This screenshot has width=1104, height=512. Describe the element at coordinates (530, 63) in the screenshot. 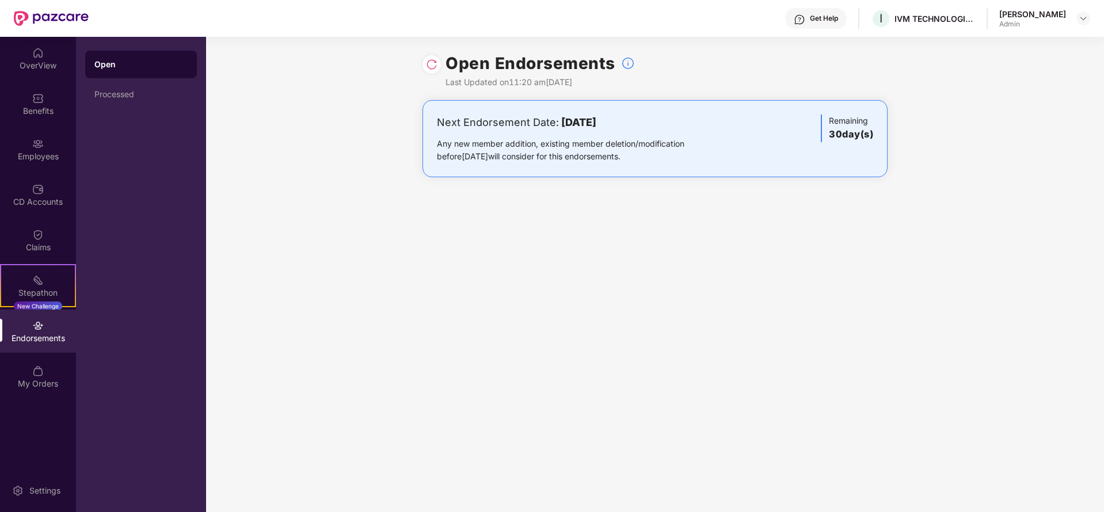

I see `h1: Open Endorsements` at that location.